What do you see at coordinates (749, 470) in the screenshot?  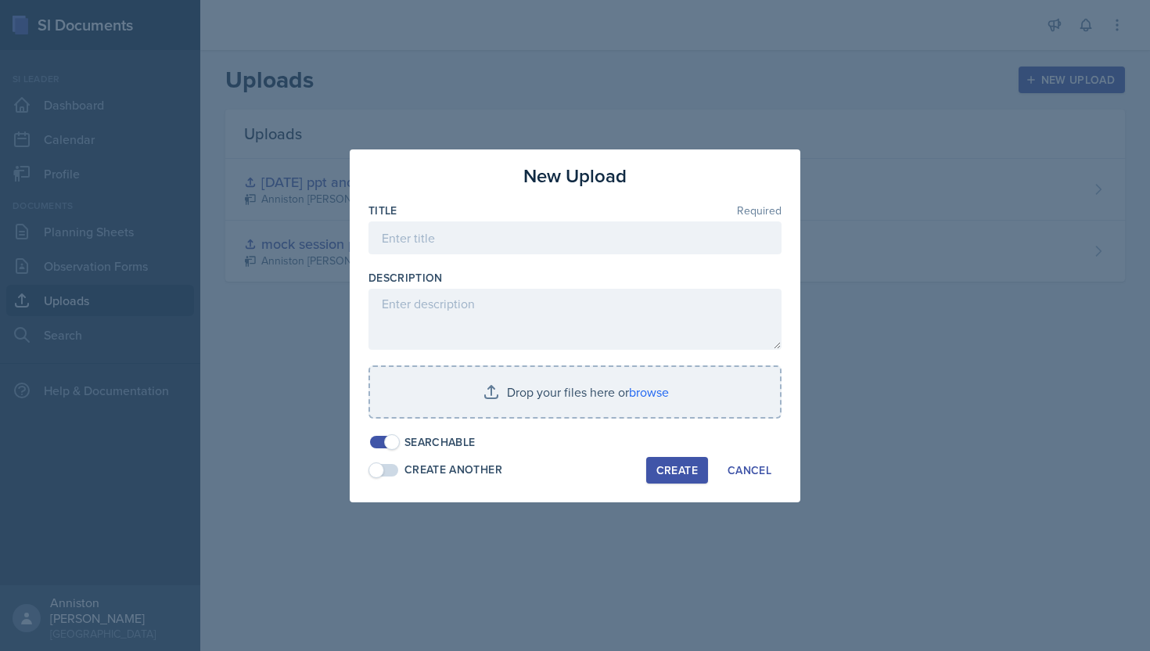 I see `button: Cancel` at bounding box center [749, 470].